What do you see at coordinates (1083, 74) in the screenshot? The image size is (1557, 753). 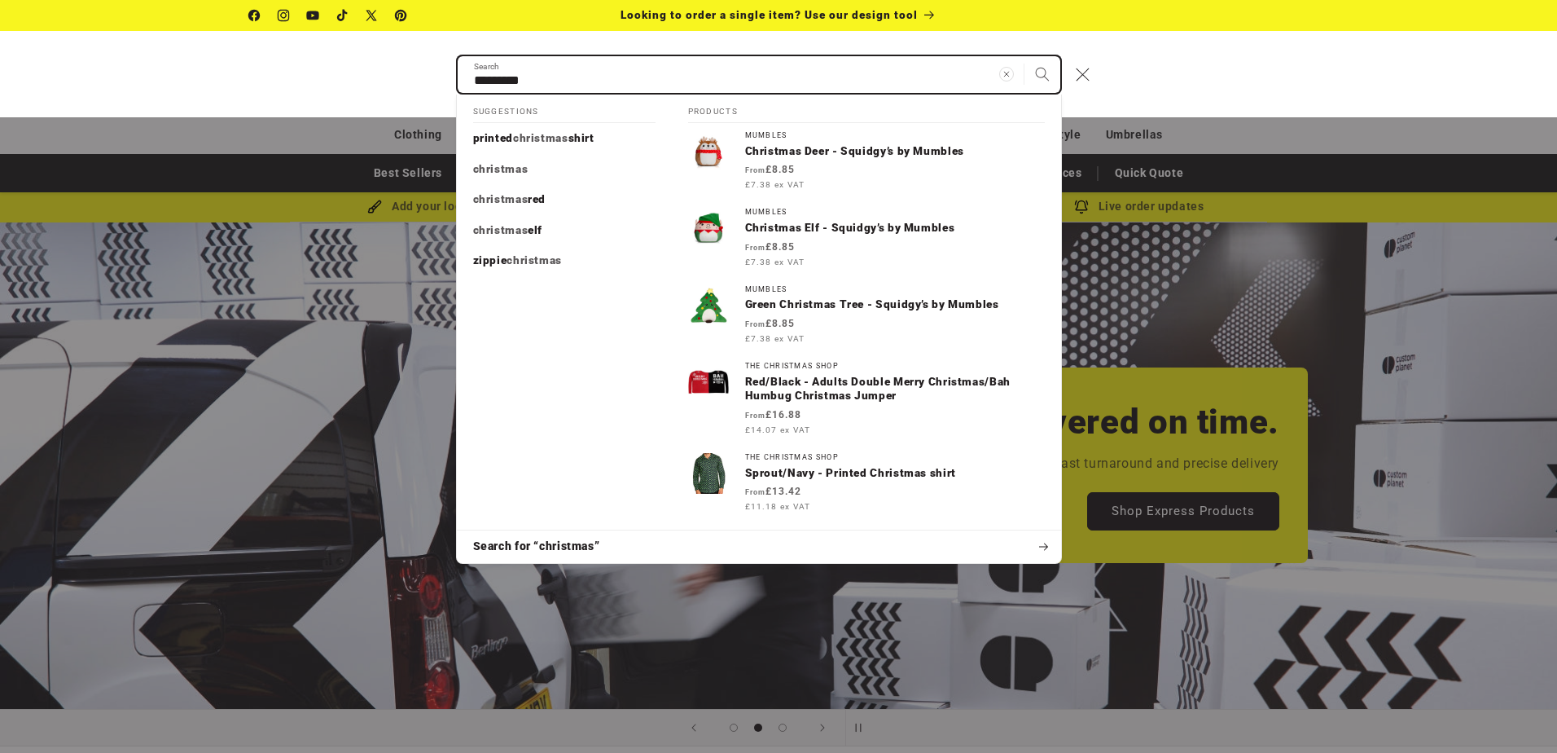 I see `button: Close` at bounding box center [1083, 74].